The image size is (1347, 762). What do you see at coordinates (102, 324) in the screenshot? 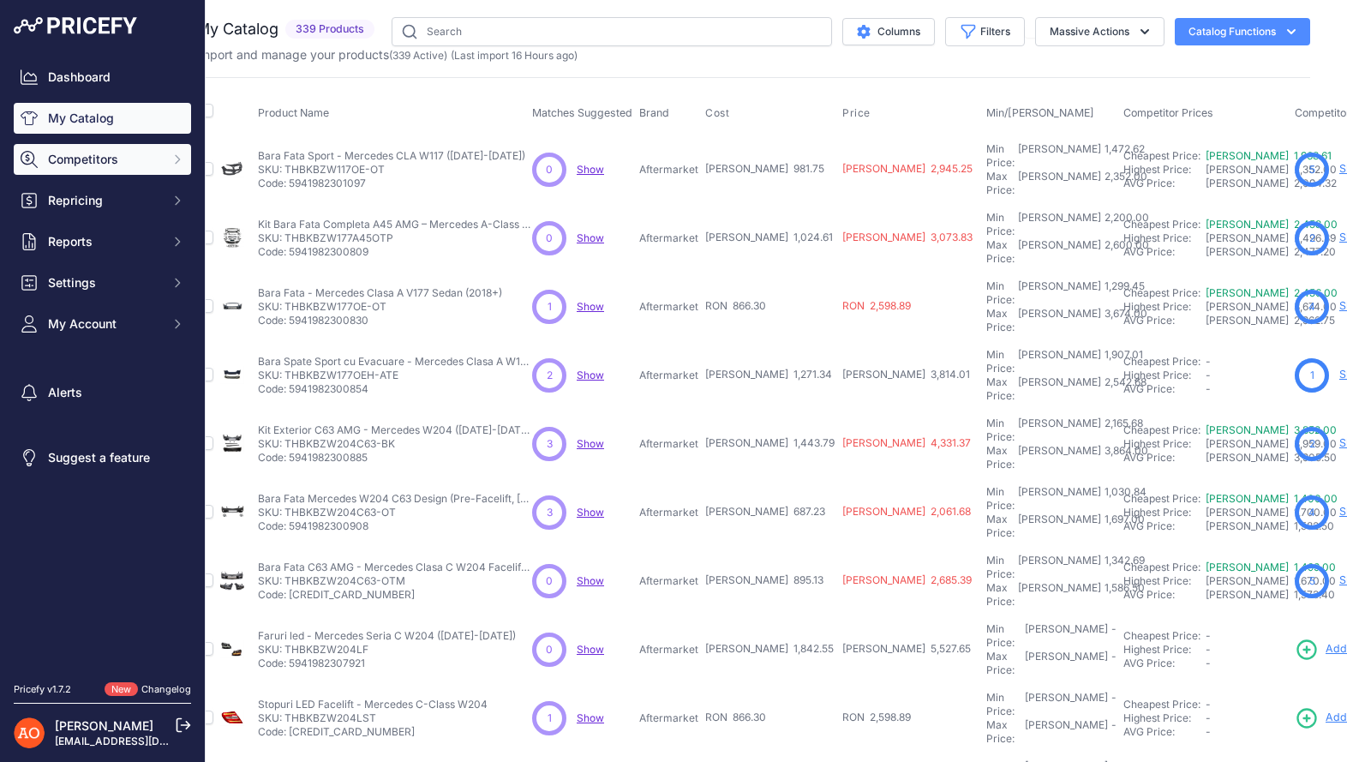
I see `button: My Account` at bounding box center [102, 324].